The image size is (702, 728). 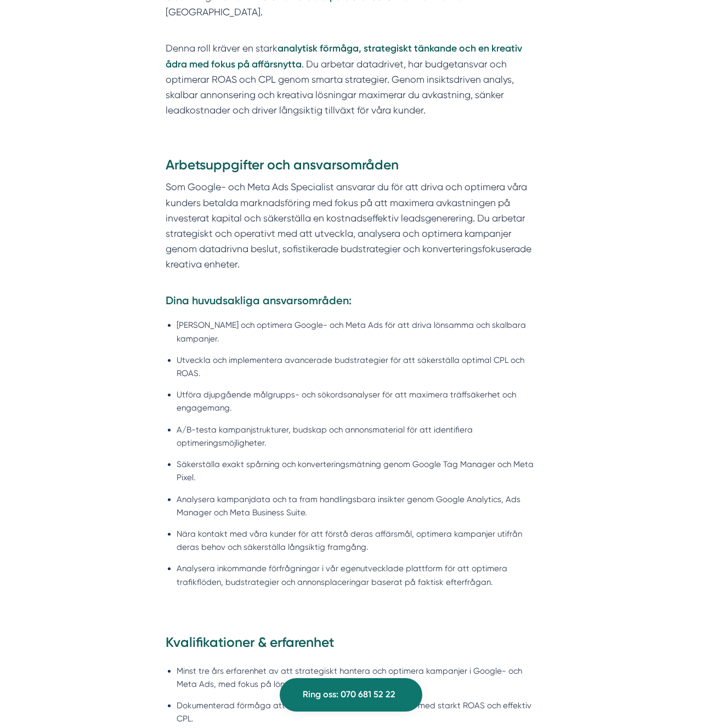 What do you see at coordinates (356, 678) in the screenshot?
I see `li: Minst tre års erfarenhet av att strategiskt hantera och optimera kampanjer i Google- och Meta Ads...` at bounding box center [356, 678].